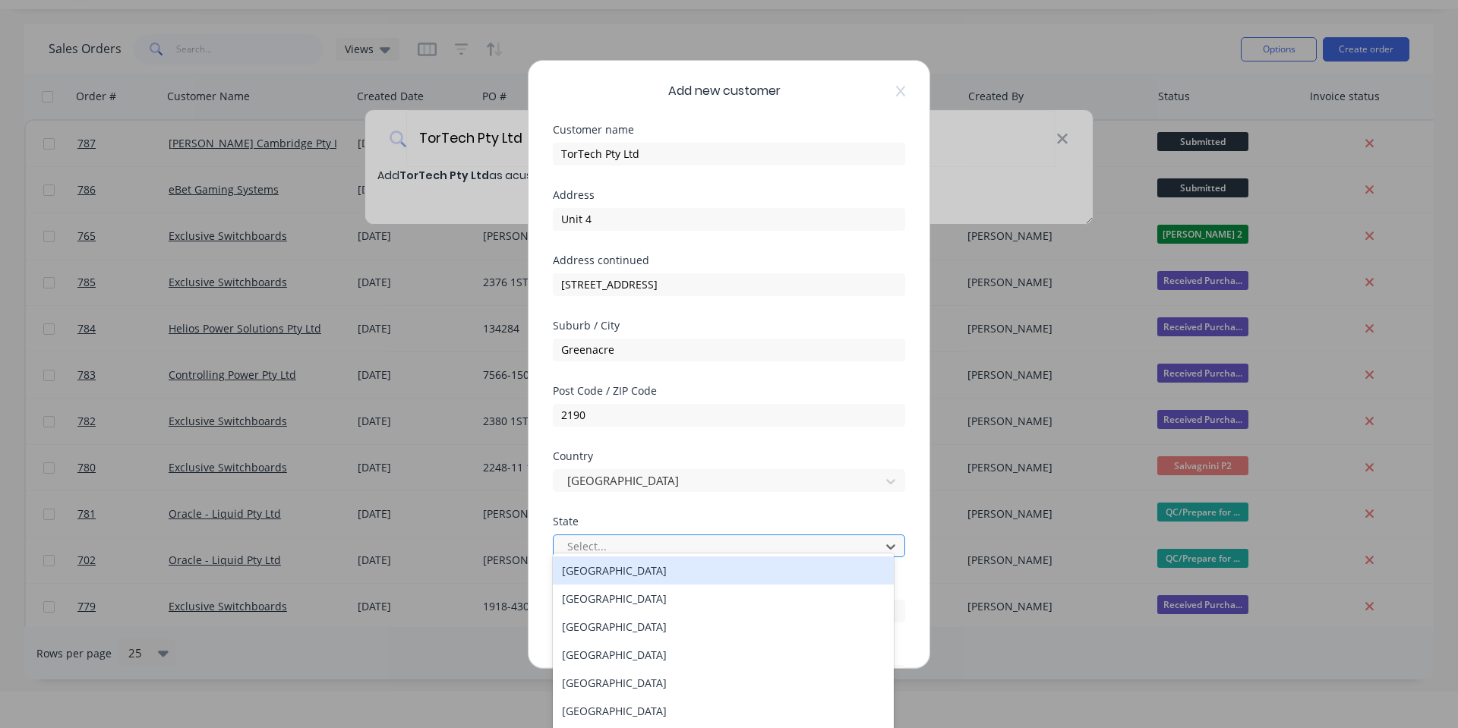 This screenshot has height=728, width=1458. I want to click on span: Add new customer, so click(724, 91).